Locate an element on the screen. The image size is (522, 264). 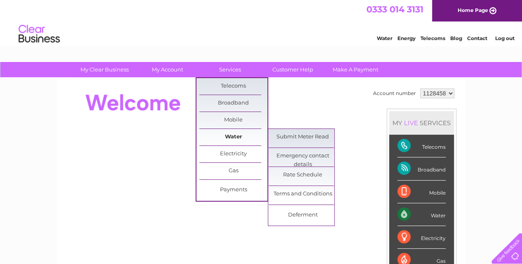
a: Contact is located at coordinates (477, 38).